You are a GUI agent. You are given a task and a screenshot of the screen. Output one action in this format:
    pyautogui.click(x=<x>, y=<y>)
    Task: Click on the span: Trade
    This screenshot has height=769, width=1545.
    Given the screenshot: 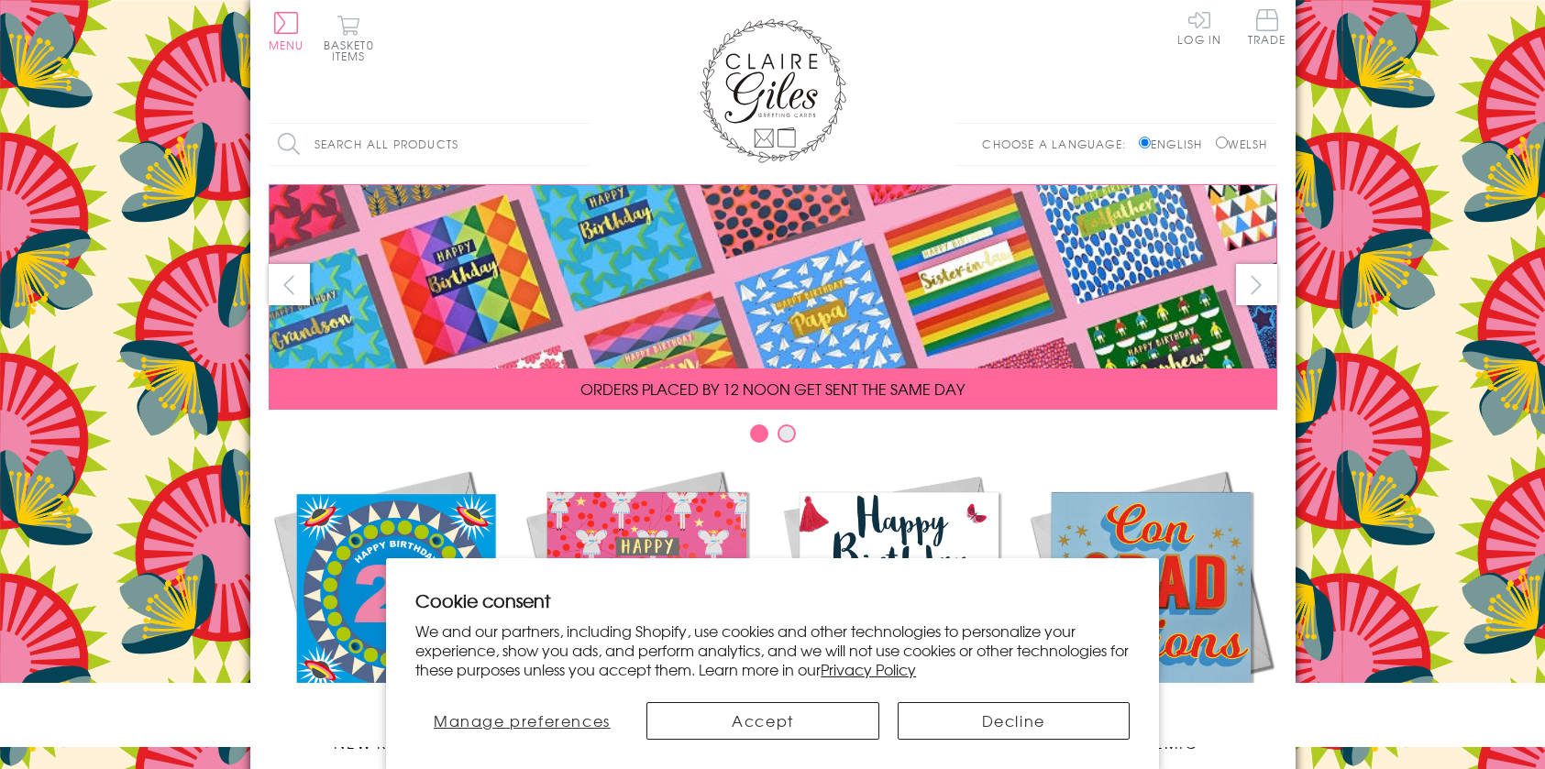 What is the action you would take?
    pyautogui.click(x=1267, y=27)
    